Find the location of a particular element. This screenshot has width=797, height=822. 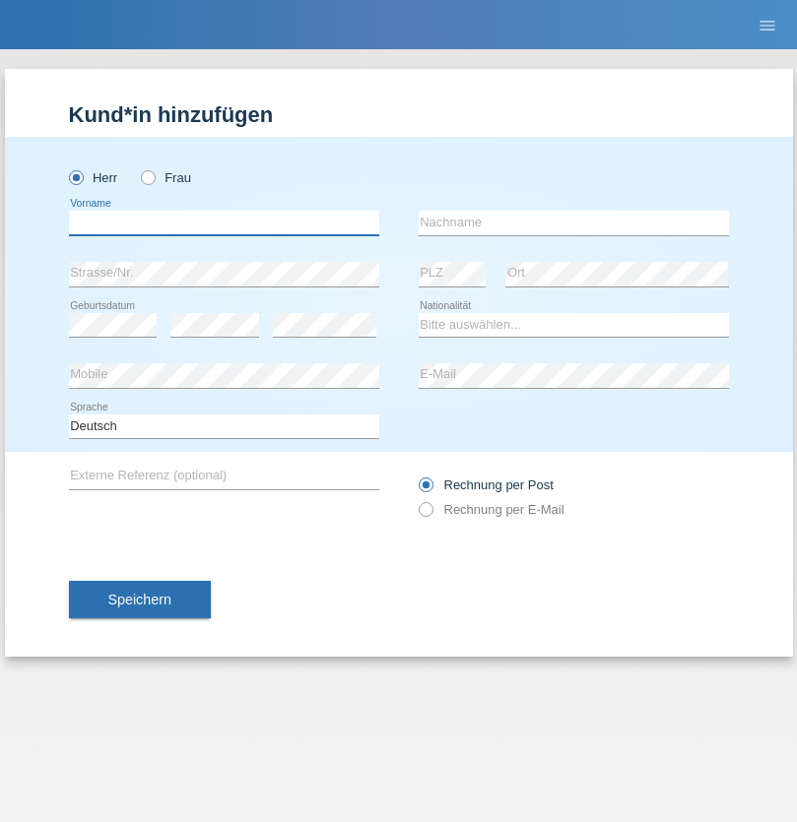

label: Rechnung per Post is located at coordinates (486, 485).